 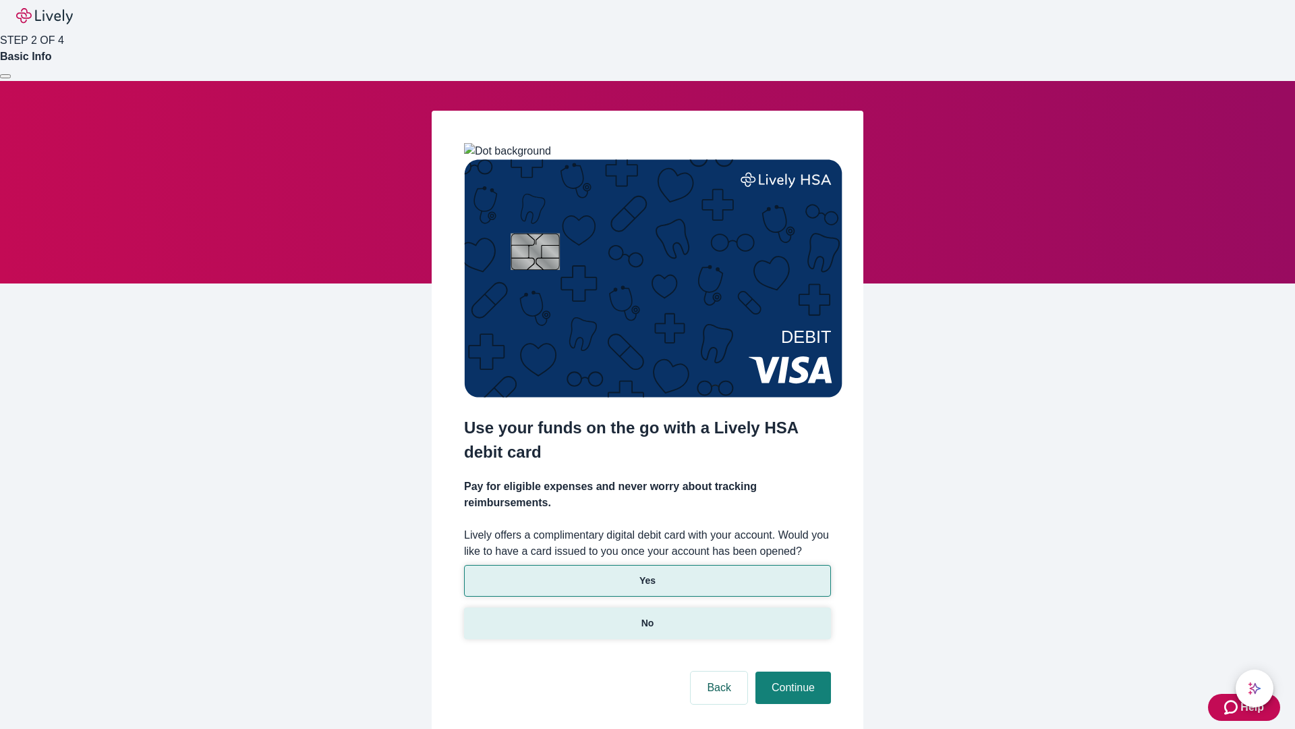 I want to click on p: Yes, so click(x=648, y=580).